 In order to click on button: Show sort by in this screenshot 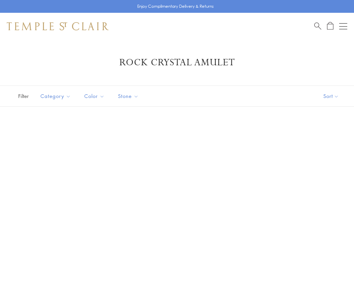, I will do `click(331, 96)`.